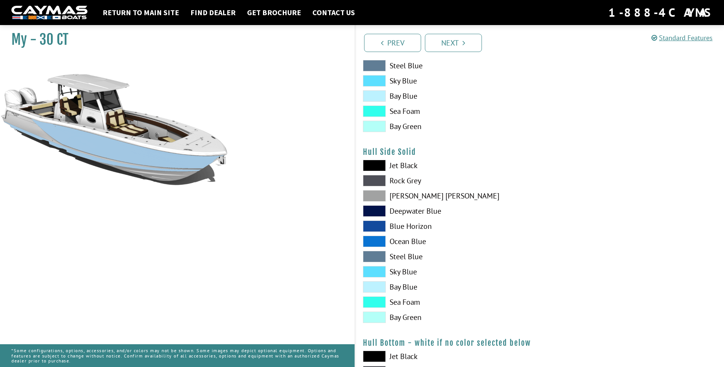 This screenshot has width=724, height=367. Describe the element at coordinates (539, 343) in the screenshot. I see `h4: Hull Bottom - white if no color selected below` at that location.